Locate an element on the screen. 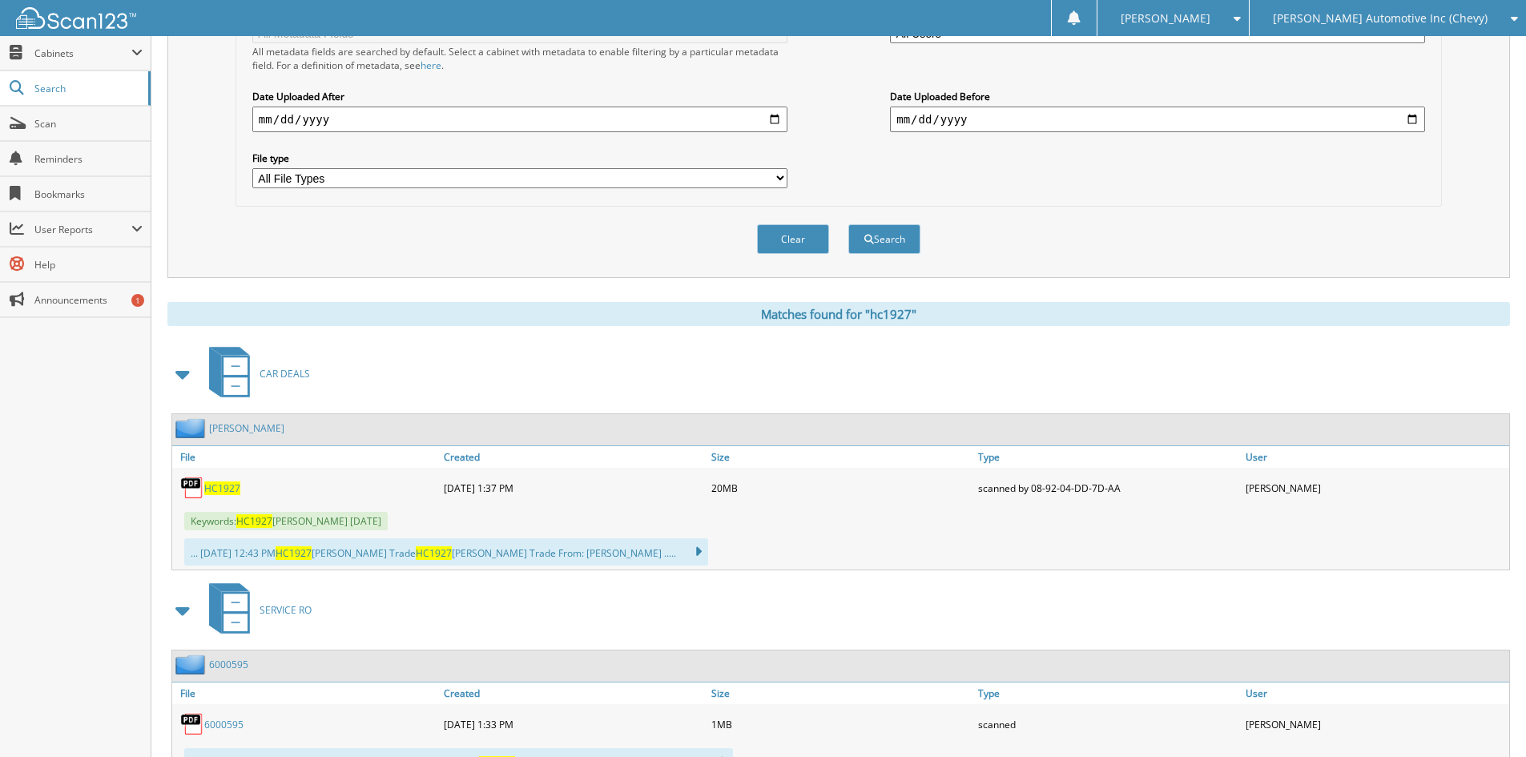 The image size is (1526, 757). a: CAR DEALS is located at coordinates (255, 373).